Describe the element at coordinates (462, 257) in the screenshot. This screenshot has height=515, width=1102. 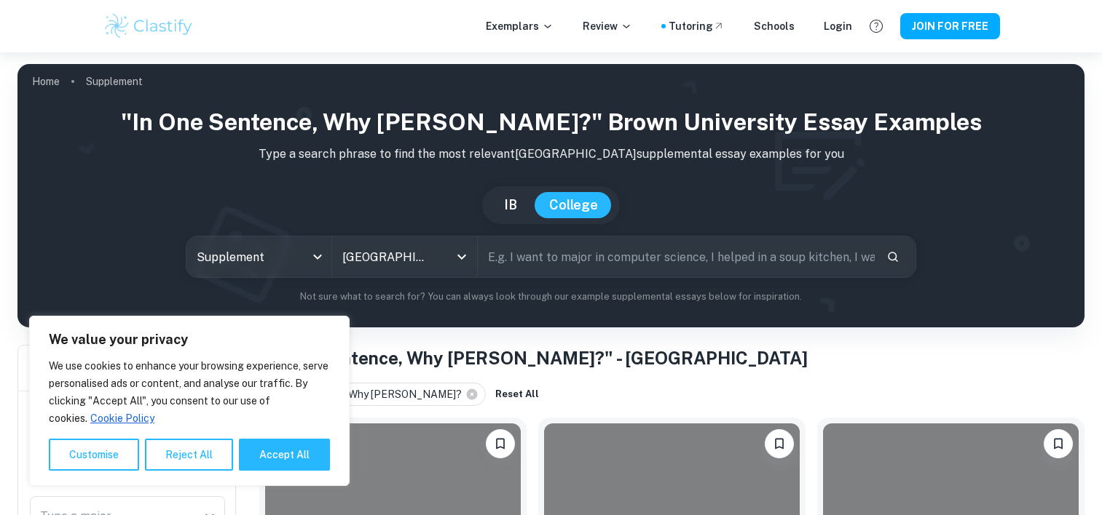
I see `button: Open` at that location.